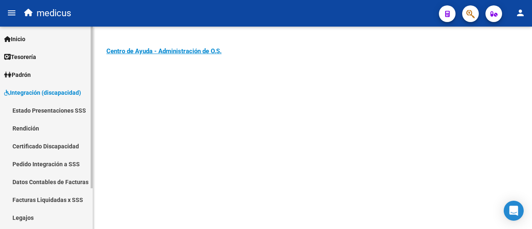  Describe the element at coordinates (54, 13) in the screenshot. I see `span: medicus` at that location.